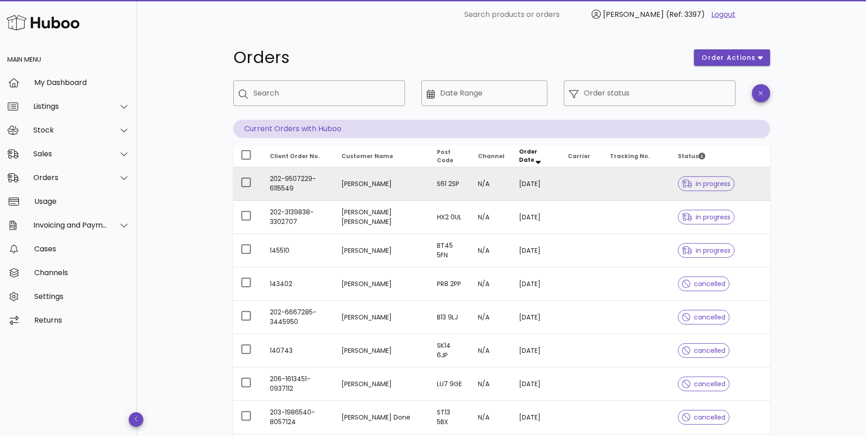 This screenshot has width=866, height=436. What do you see at coordinates (450, 217) in the screenshot?
I see `td: HX2 0UL` at bounding box center [450, 217].